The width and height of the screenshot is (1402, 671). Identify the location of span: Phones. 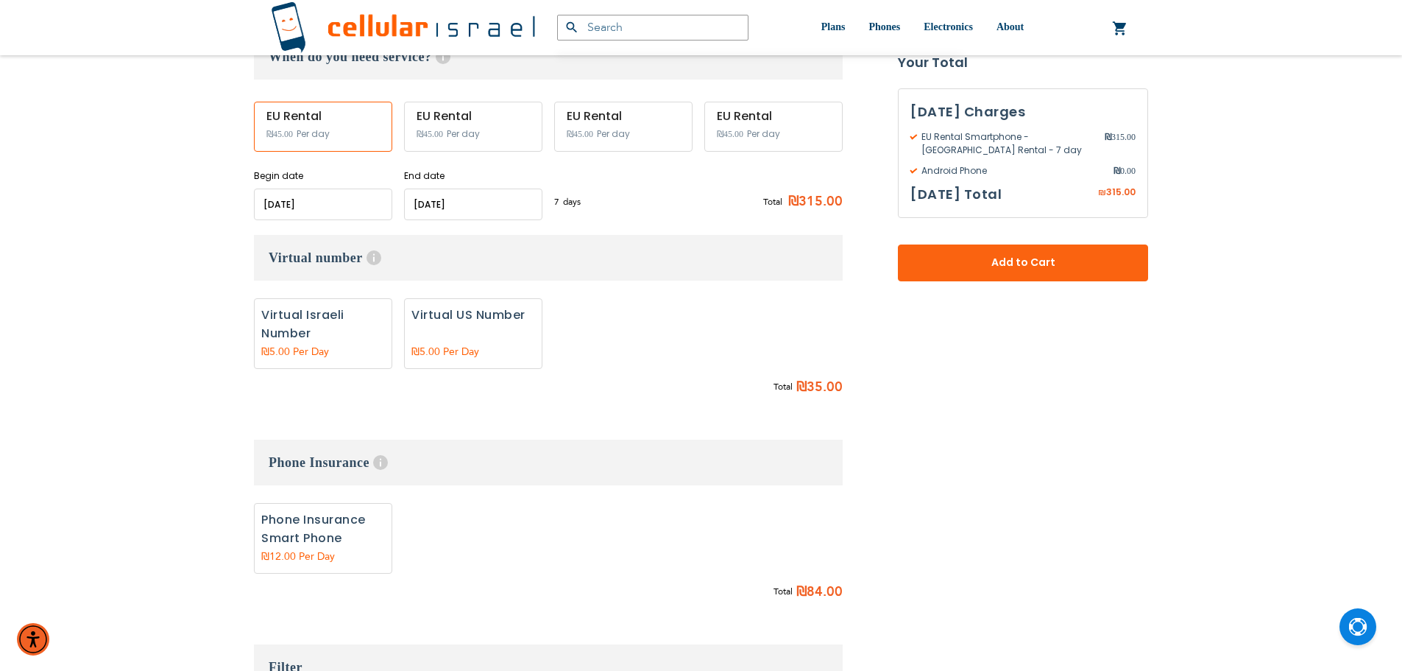
(884, 27).